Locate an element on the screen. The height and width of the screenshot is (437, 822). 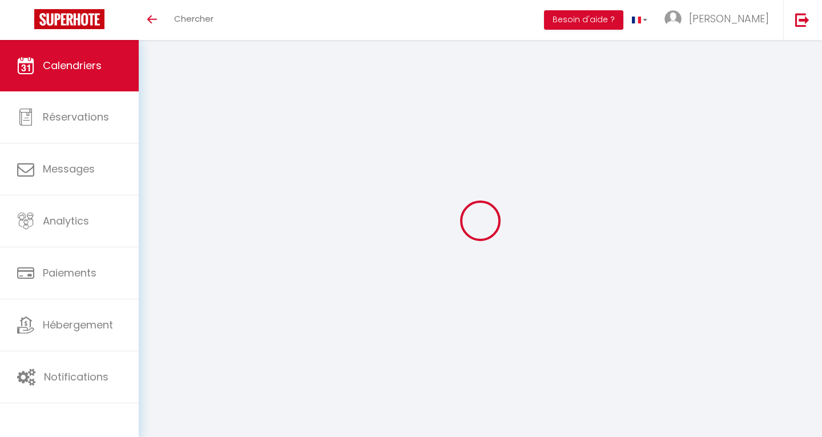
span: Notifications is located at coordinates (76, 376).